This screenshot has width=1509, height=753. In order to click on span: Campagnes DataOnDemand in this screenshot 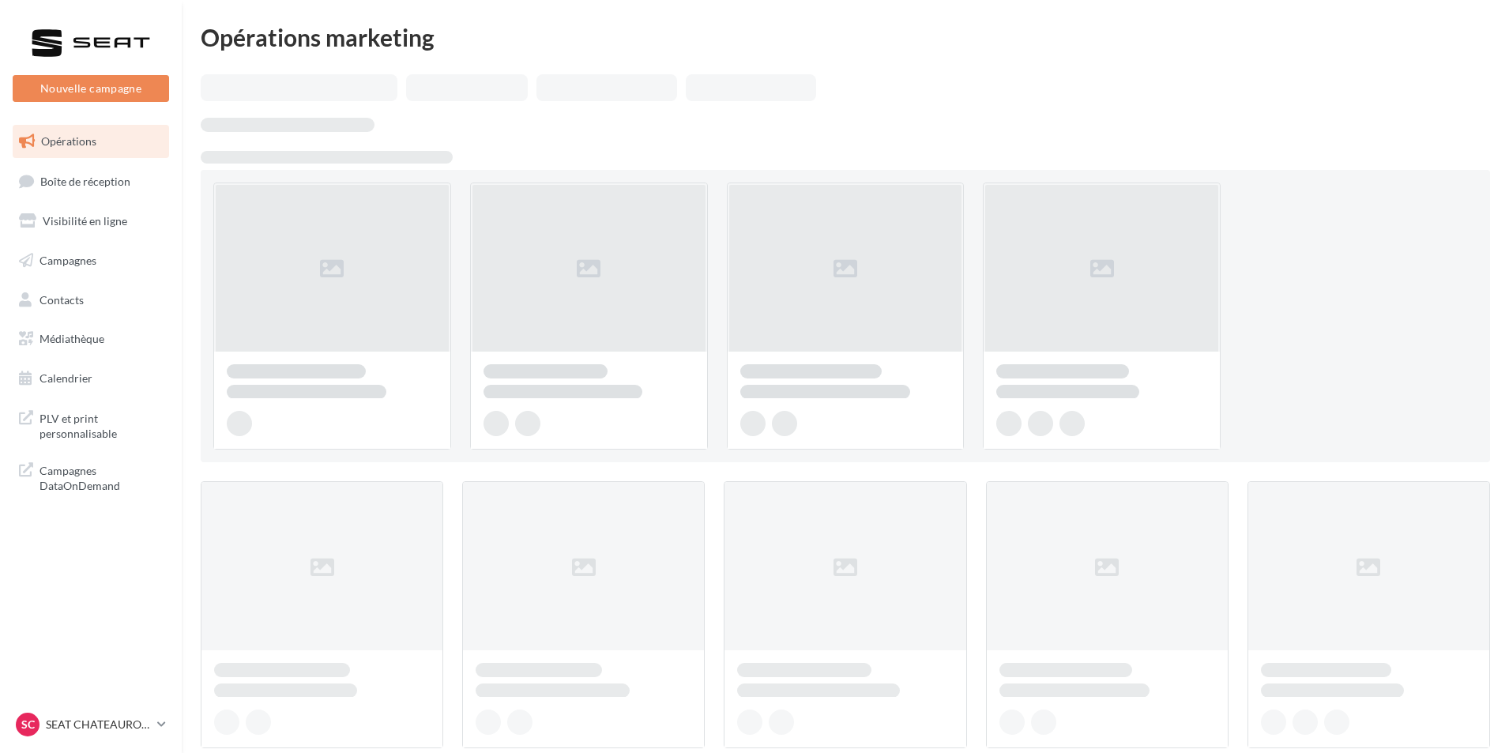, I will do `click(101, 476)`.